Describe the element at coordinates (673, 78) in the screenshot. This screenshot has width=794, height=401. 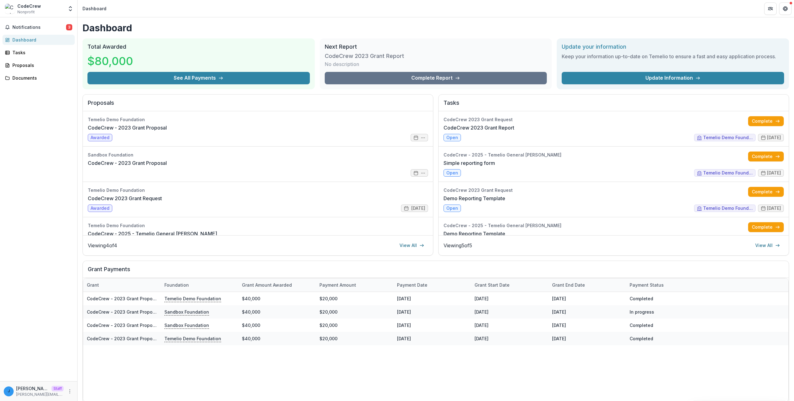
I see `a: Update Information` at that location.